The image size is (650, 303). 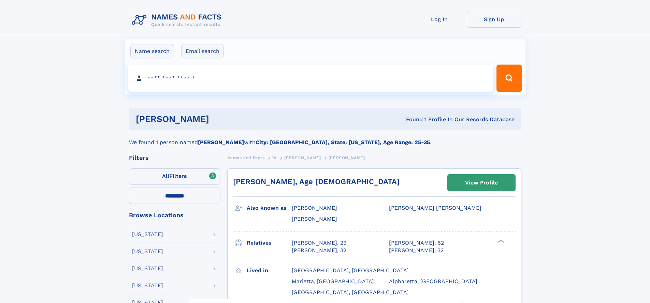 I want to click on label: Name search, so click(x=152, y=51).